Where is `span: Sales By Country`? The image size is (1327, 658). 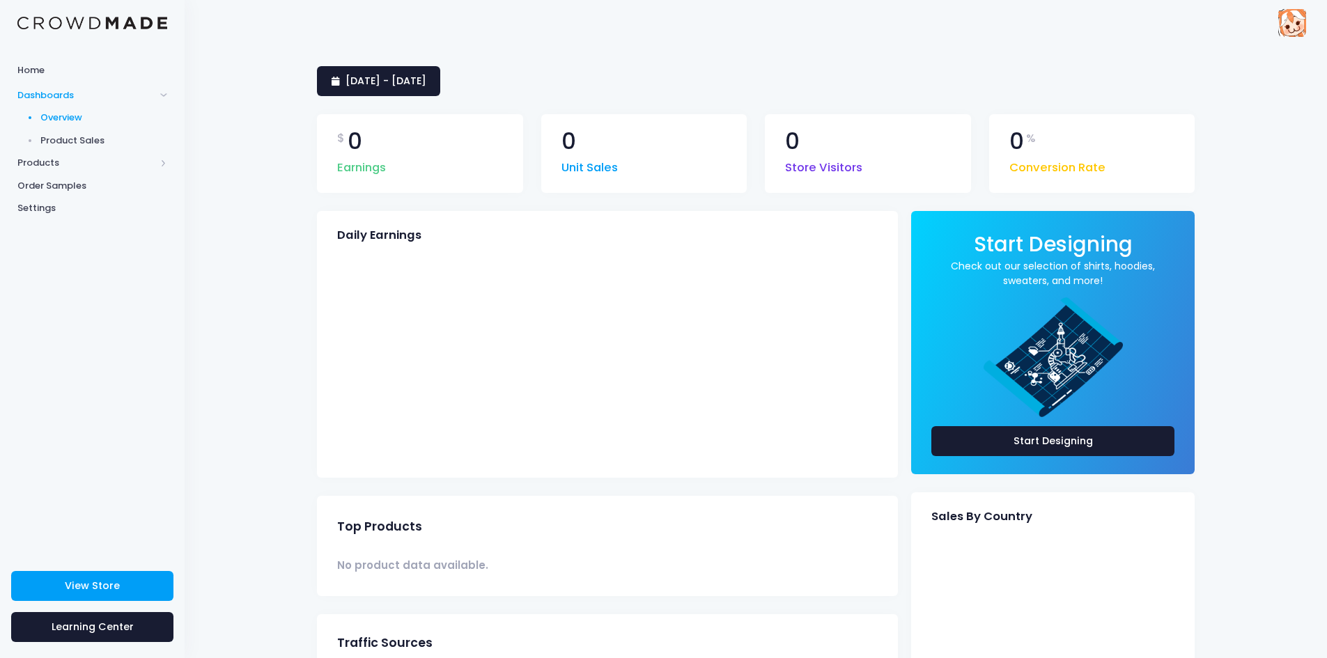 span: Sales By Country is located at coordinates (982, 517).